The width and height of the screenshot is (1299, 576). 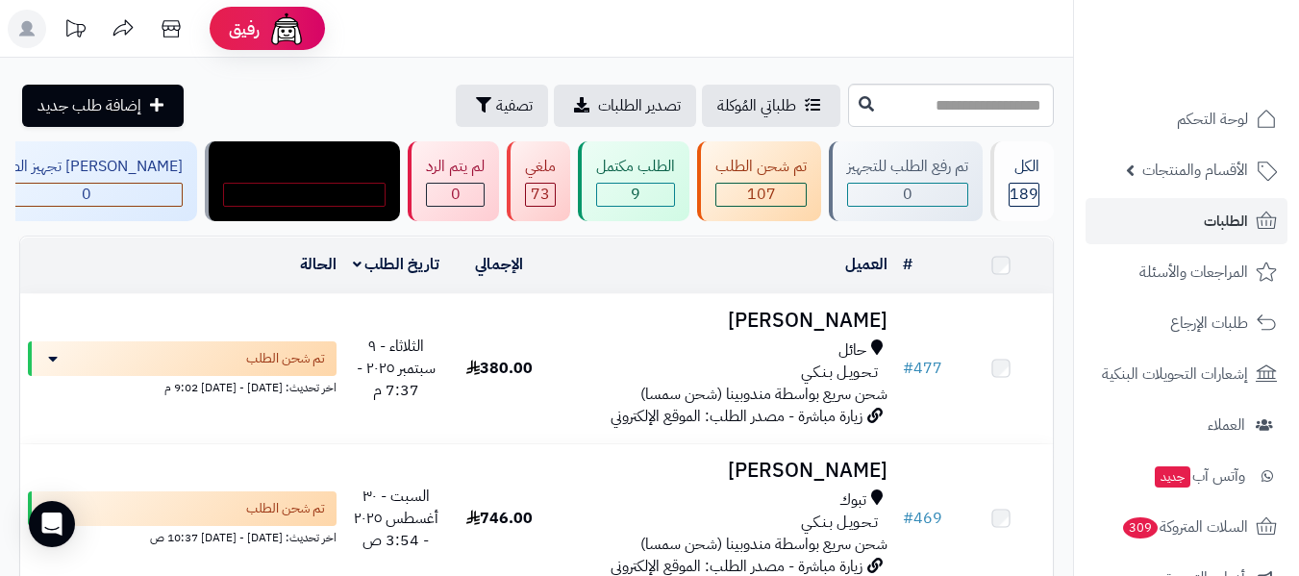 What do you see at coordinates (906, 181) in the screenshot?
I see `a: تم رفع الطلب للتجهيز 0` at bounding box center [906, 181].